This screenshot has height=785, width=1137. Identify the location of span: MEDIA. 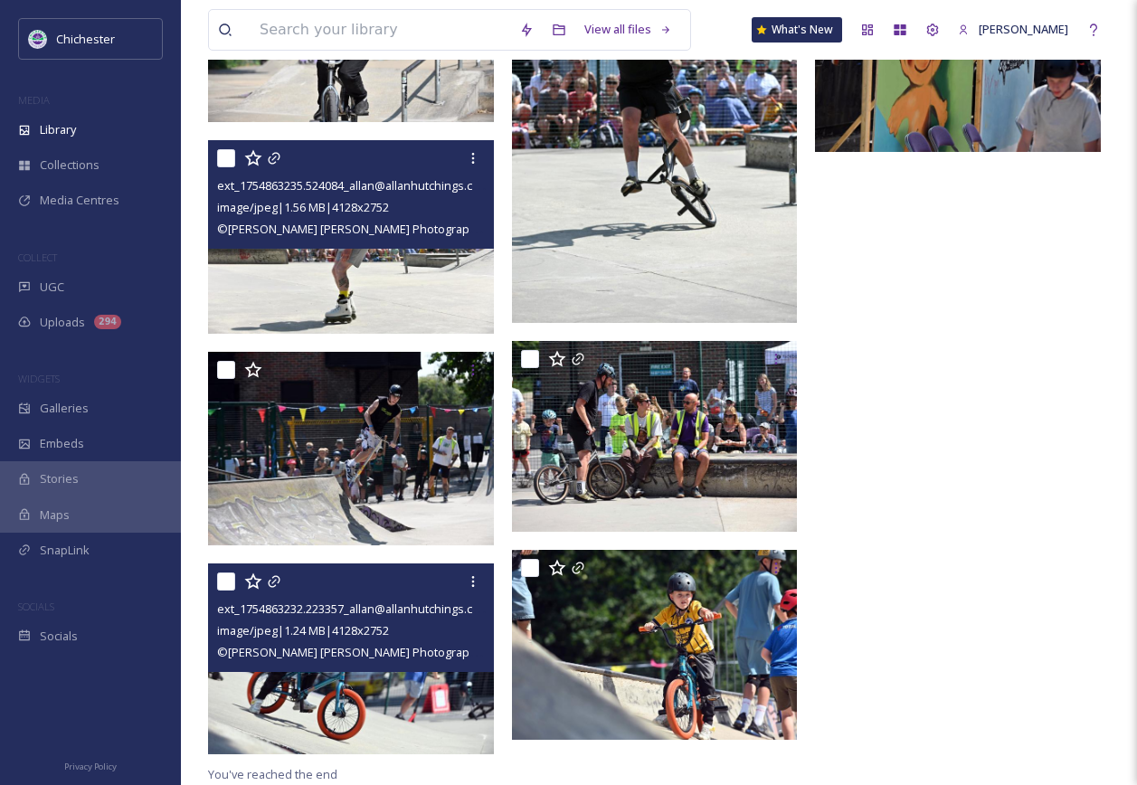
(33, 100).